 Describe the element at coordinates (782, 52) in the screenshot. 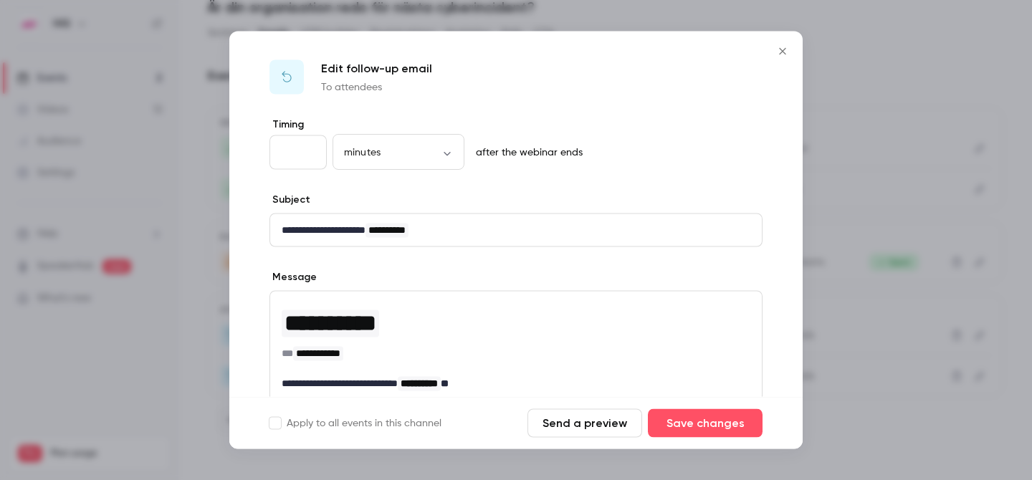

I see `button: Close` at that location.